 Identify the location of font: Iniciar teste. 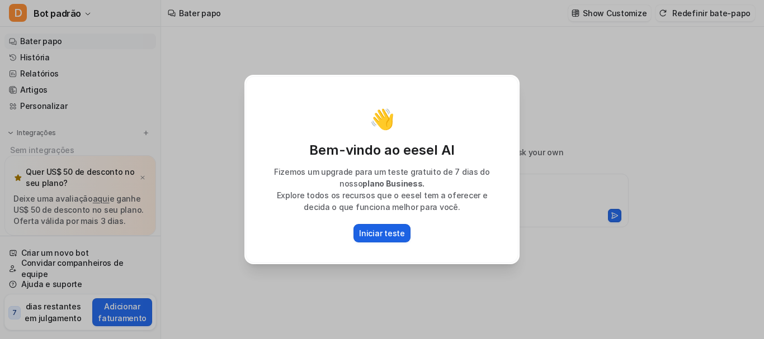
(381, 233).